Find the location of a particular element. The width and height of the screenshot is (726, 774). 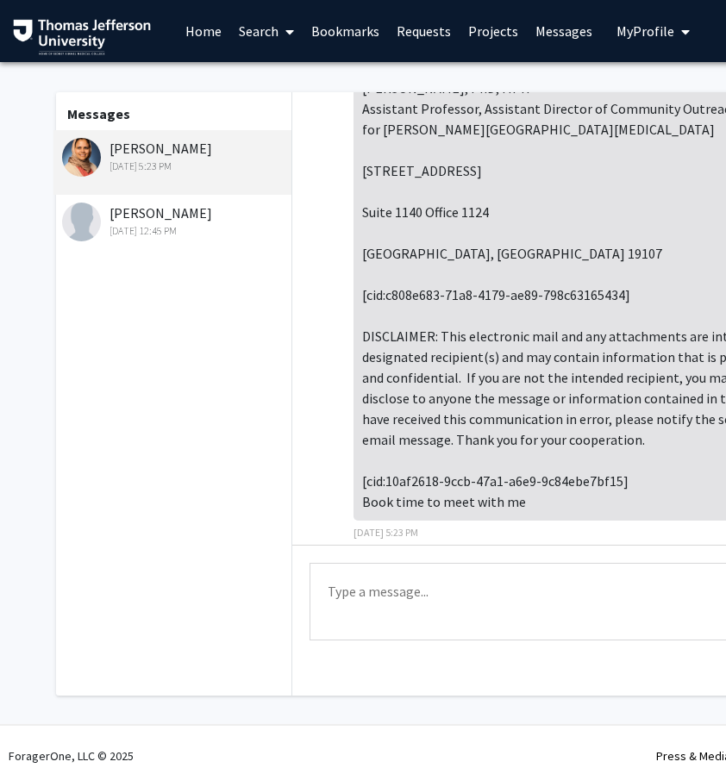

img: Fan Lee is located at coordinates (81, 222).